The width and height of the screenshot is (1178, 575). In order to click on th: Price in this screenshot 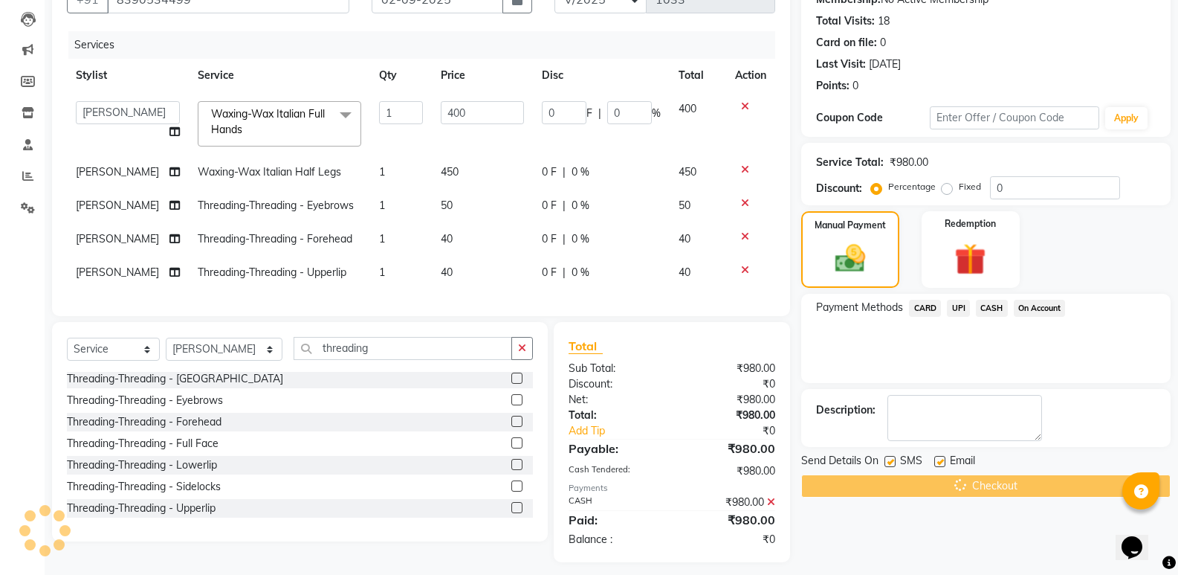, I will do `click(482, 75)`.